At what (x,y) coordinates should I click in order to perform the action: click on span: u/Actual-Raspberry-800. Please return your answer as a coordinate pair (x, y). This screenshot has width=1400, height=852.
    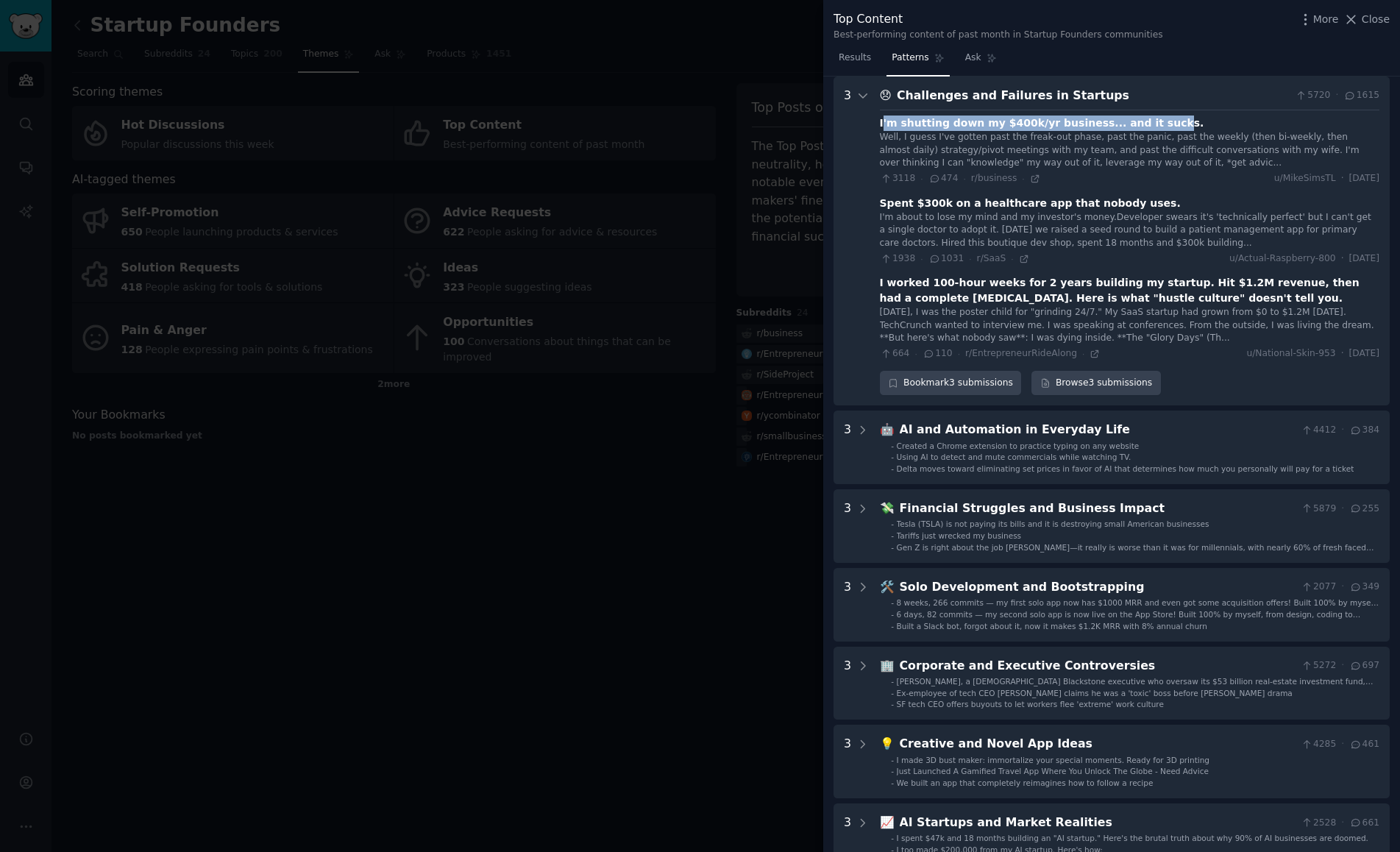
    Looking at the image, I should click on (1282, 259).